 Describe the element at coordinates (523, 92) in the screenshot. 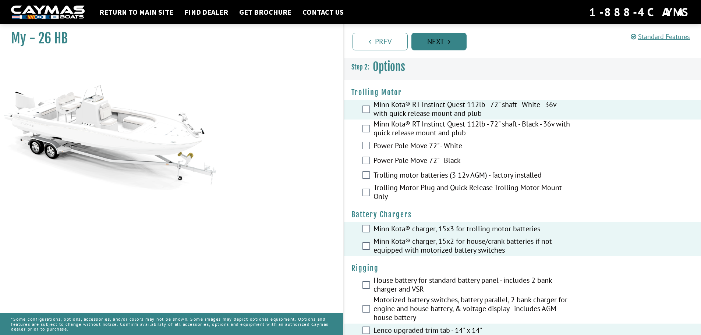

I see `h4: Trolling Motor` at that location.